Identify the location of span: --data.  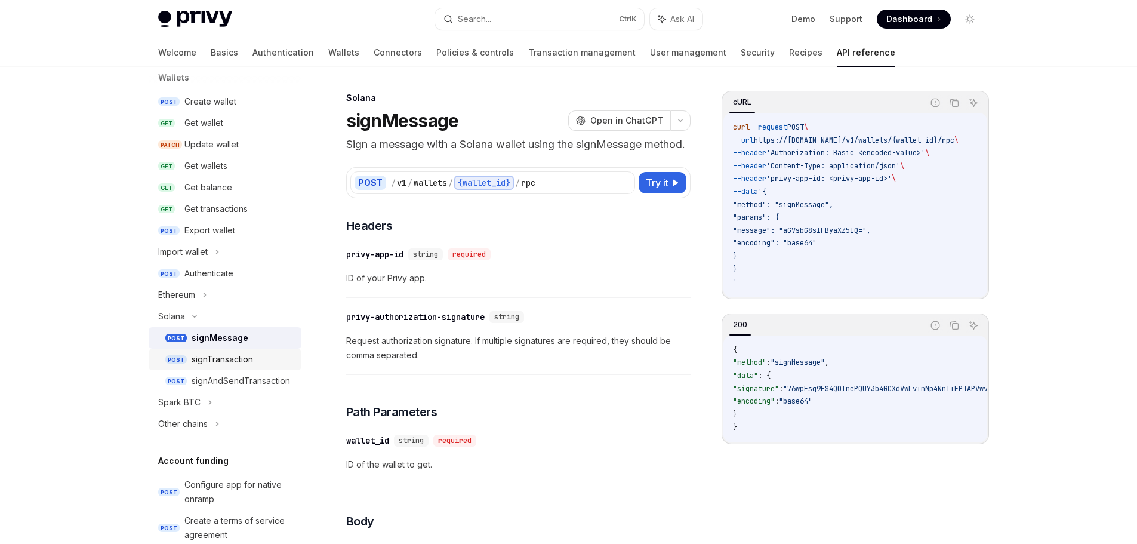
(745, 192).